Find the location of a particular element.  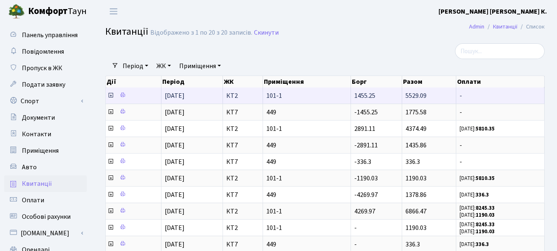

a: Спорт is located at coordinates (45, 101).